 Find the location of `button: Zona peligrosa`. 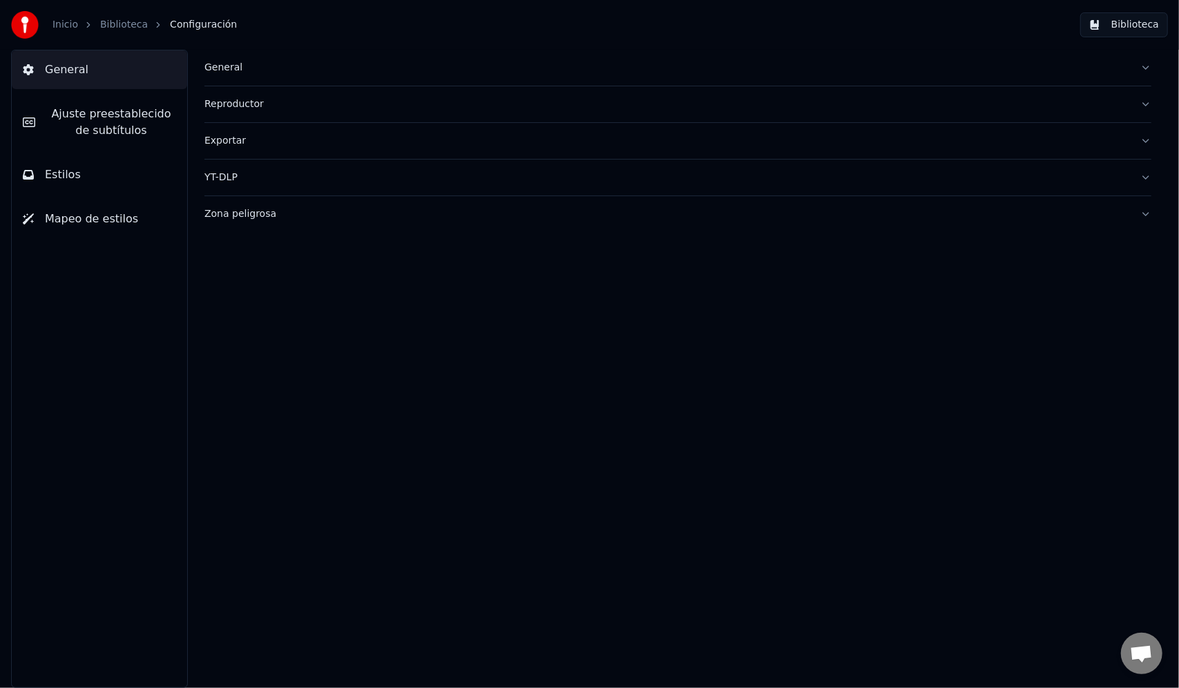

button: Zona peligrosa is located at coordinates (677, 214).